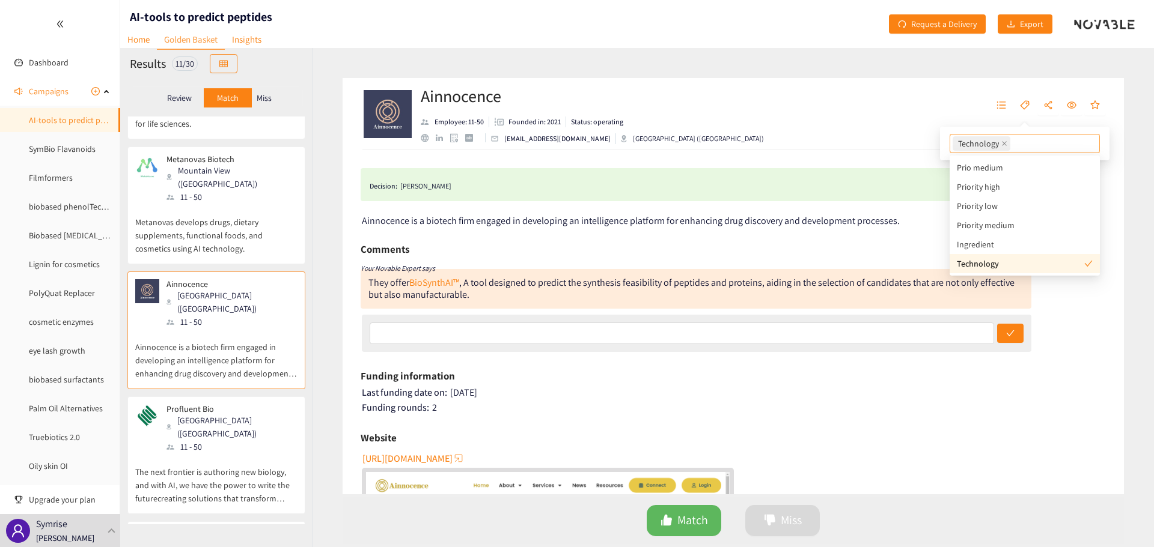 The image size is (1154, 547). What do you see at coordinates (1071, 106) in the screenshot?
I see `button: eye` at bounding box center [1071, 106].